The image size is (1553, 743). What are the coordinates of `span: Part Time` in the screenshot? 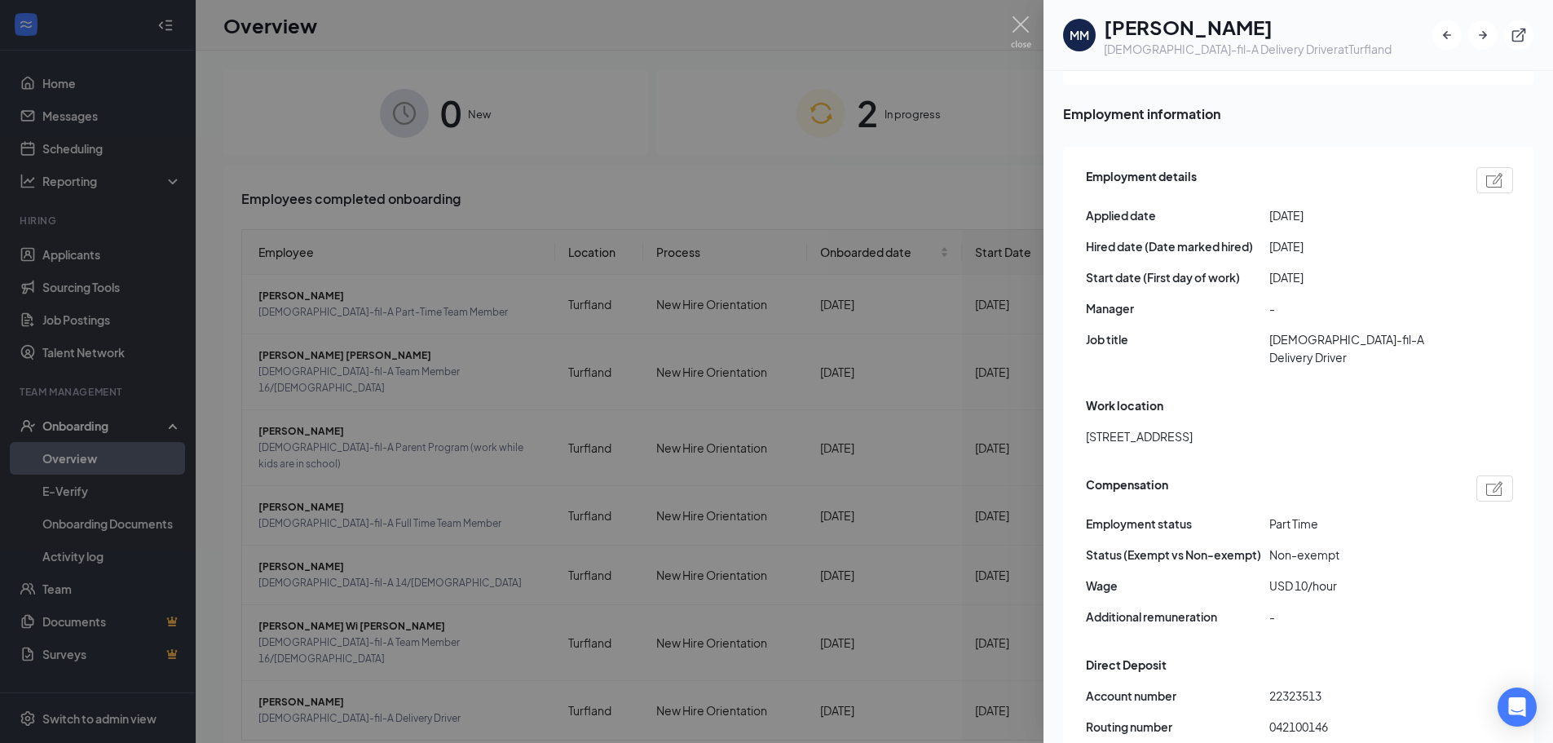 It's located at (1361, 523).